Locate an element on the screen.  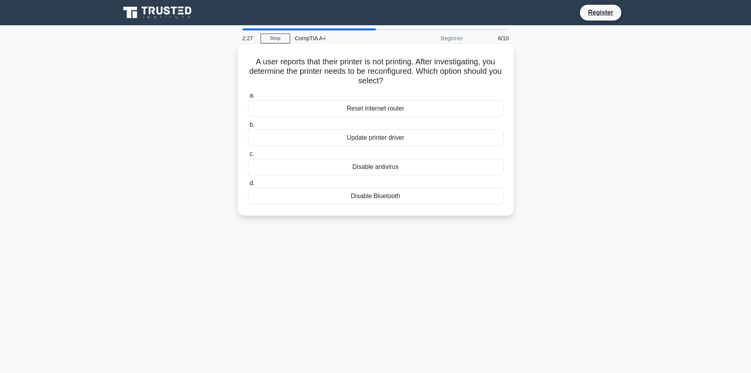
div: CompTIA A+ is located at coordinates (344, 38).